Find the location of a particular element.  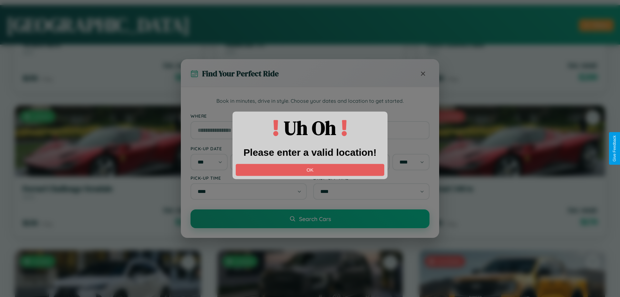

p: Book in minutes, drive in style. Choose your dates and location to get started. is located at coordinates (310, 101).